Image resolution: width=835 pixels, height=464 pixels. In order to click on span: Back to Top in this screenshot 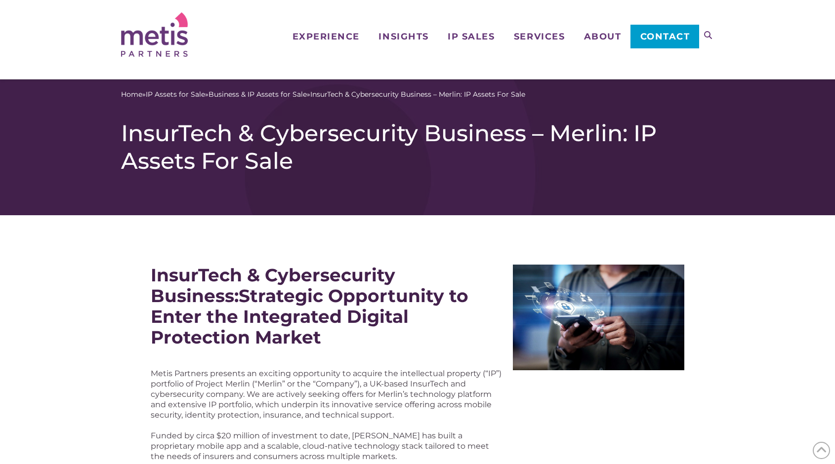, I will do `click(821, 451)`.